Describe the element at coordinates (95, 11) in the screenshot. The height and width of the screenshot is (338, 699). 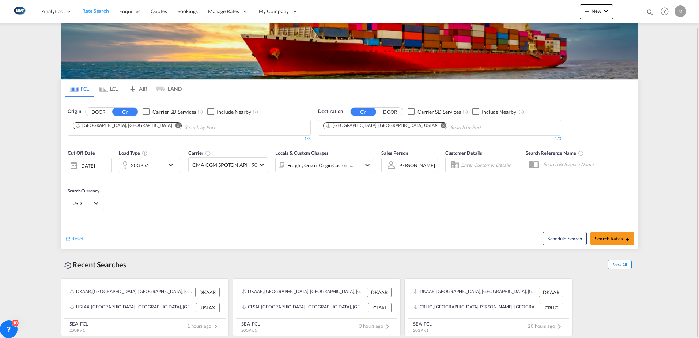
I see `span: Rate Search` at that location.